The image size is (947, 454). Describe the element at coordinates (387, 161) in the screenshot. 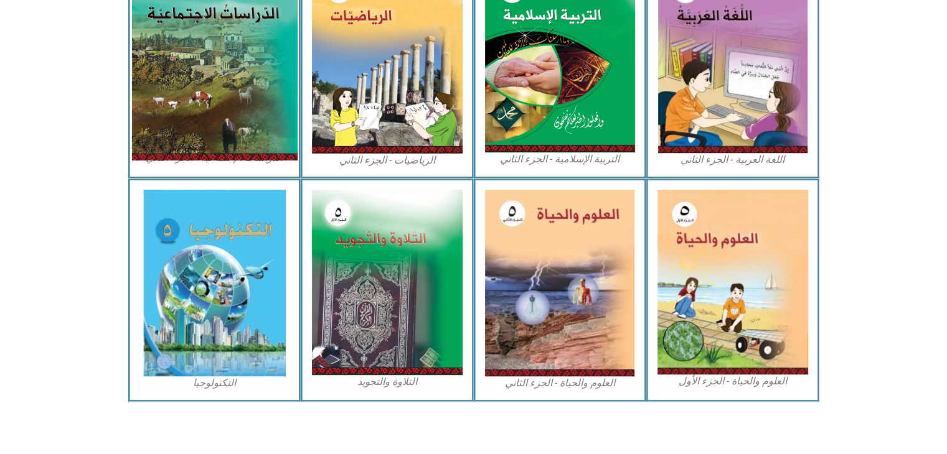

I see `figcaption: الرياضيات - الجزء الثاني` at that location.